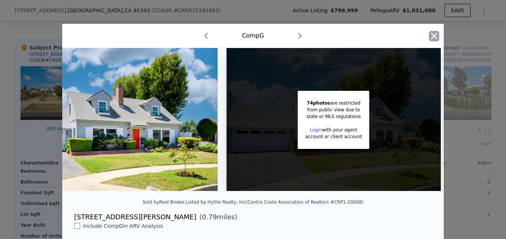  What do you see at coordinates (340, 130) in the screenshot?
I see `span: with your agent` at bounding box center [340, 130].